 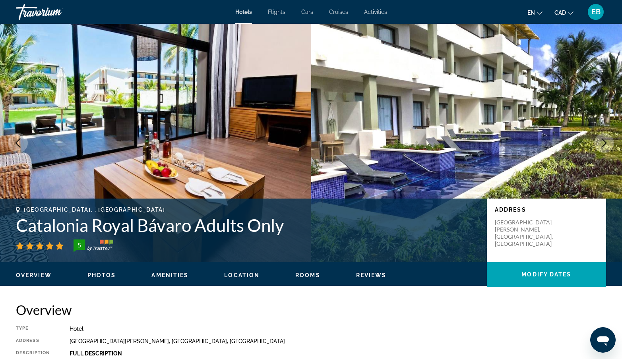 What do you see at coordinates (244, 12) in the screenshot?
I see `span: Hotels` at bounding box center [244, 12].